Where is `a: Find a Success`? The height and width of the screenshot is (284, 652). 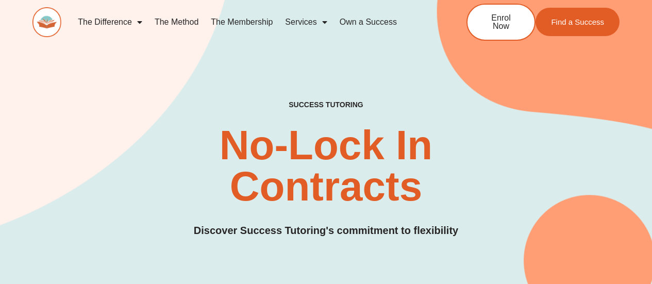 a: Find a Success is located at coordinates (577, 22).